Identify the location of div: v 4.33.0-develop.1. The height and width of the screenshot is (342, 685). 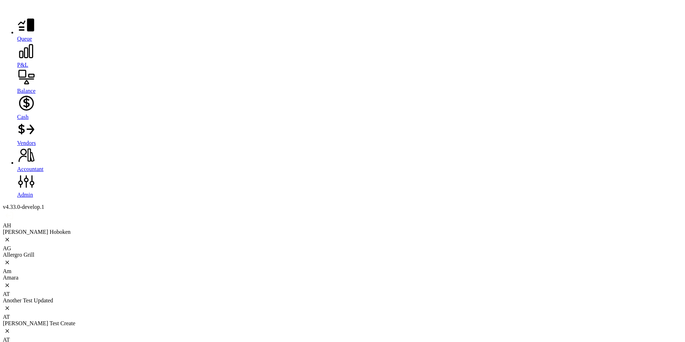
(342, 207).